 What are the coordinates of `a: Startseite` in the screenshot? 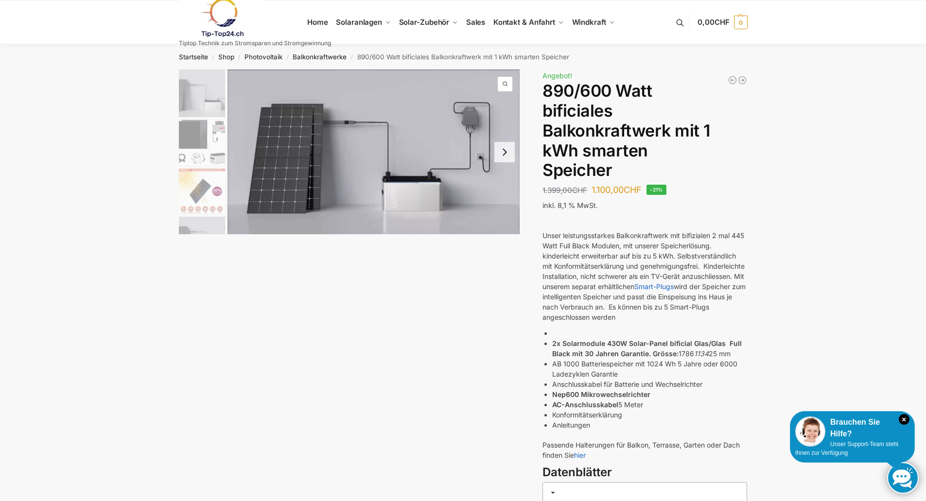 It's located at (193, 57).